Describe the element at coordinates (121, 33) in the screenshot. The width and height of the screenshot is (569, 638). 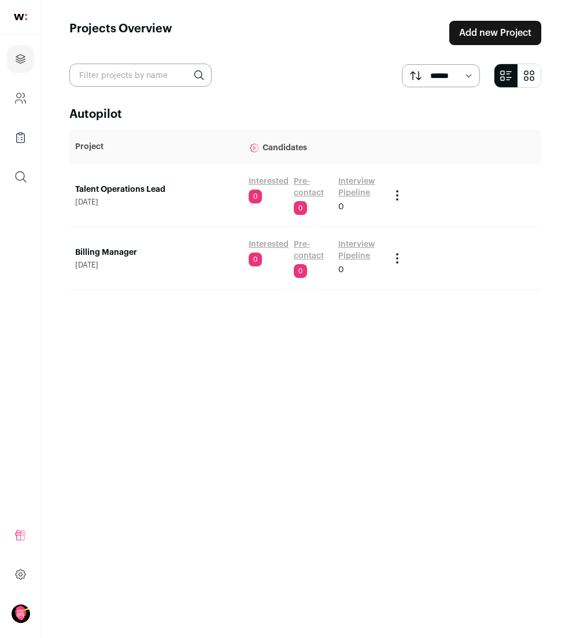
I see `h1: Projects Overview` at that location.